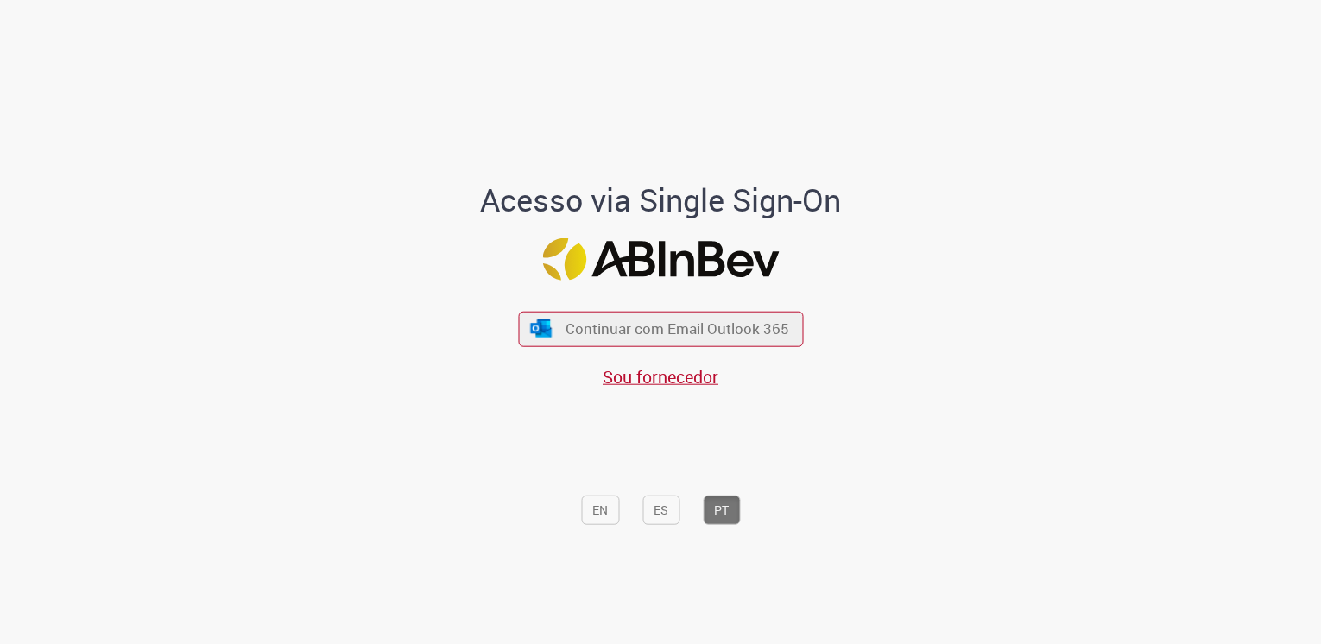 The width and height of the screenshot is (1321, 644). I want to click on button: PT, so click(721, 509).